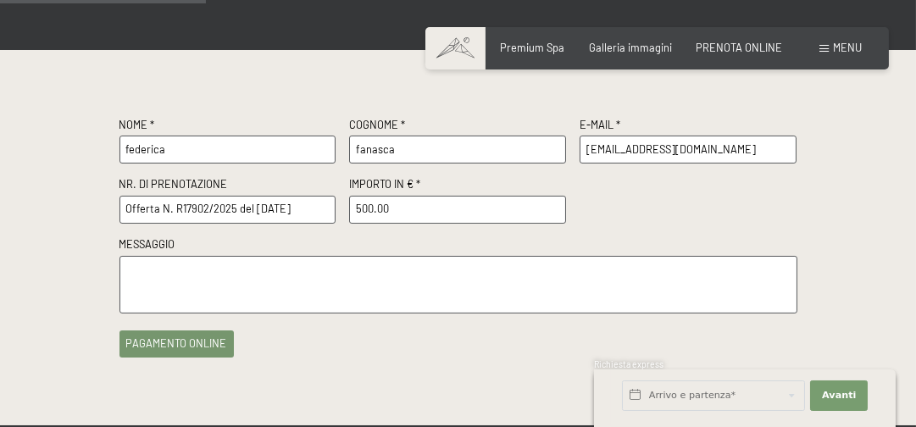 The height and width of the screenshot is (427, 916). What do you see at coordinates (848, 47) in the screenshot?
I see `span: Menu` at bounding box center [848, 47].